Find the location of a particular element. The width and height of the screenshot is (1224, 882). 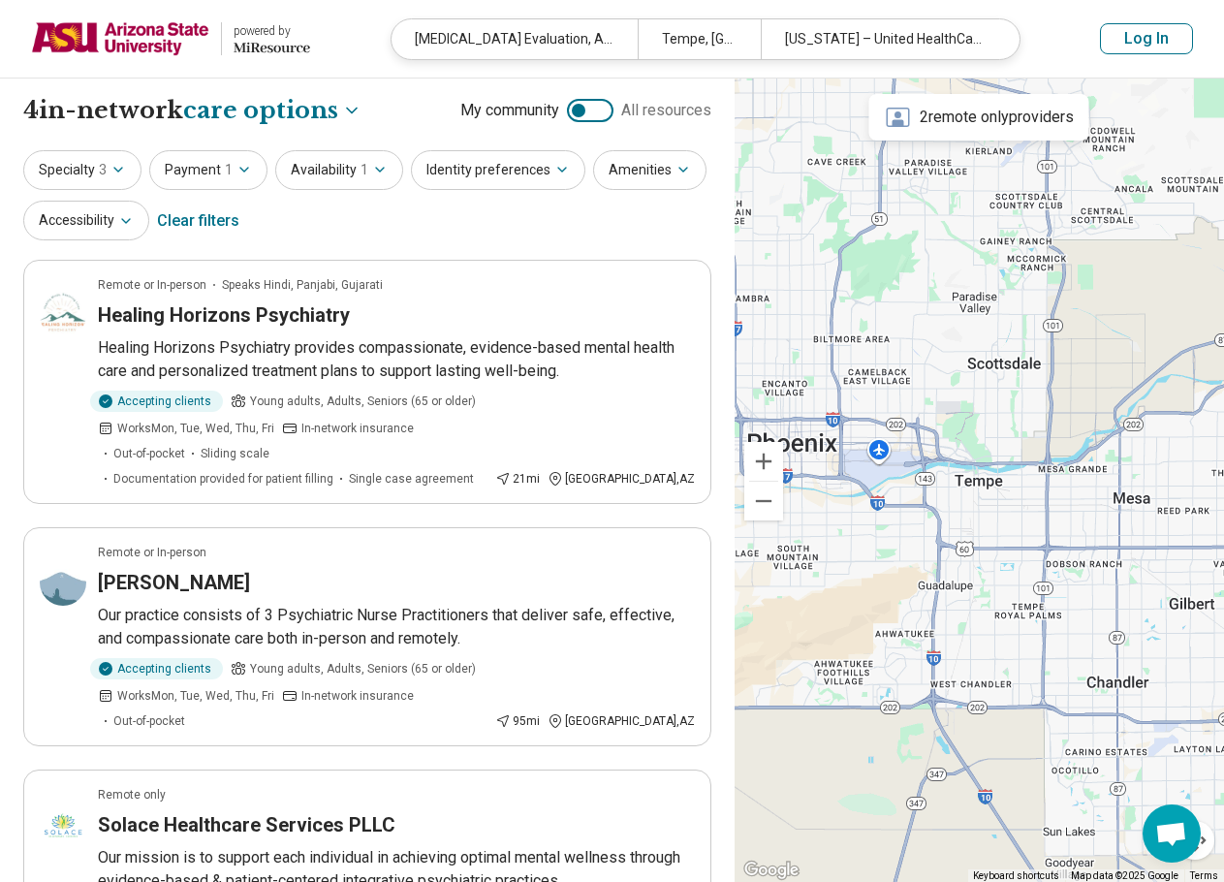

button: Accessibility is located at coordinates (86, 220).